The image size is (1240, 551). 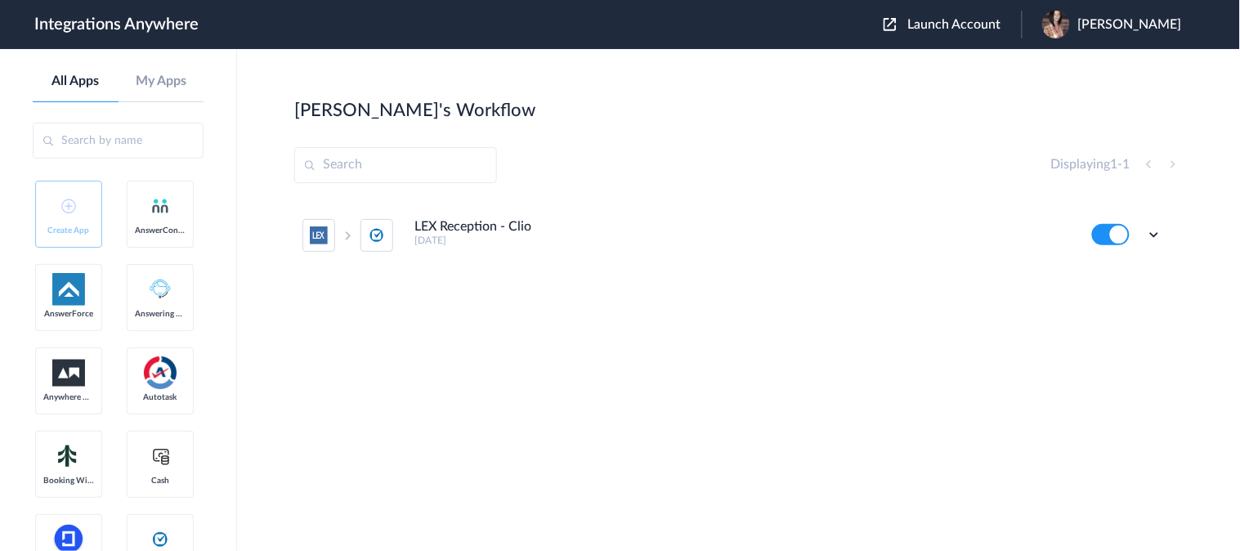 What do you see at coordinates (75, 81) in the screenshot?
I see `a: All Apps` at bounding box center [75, 81].